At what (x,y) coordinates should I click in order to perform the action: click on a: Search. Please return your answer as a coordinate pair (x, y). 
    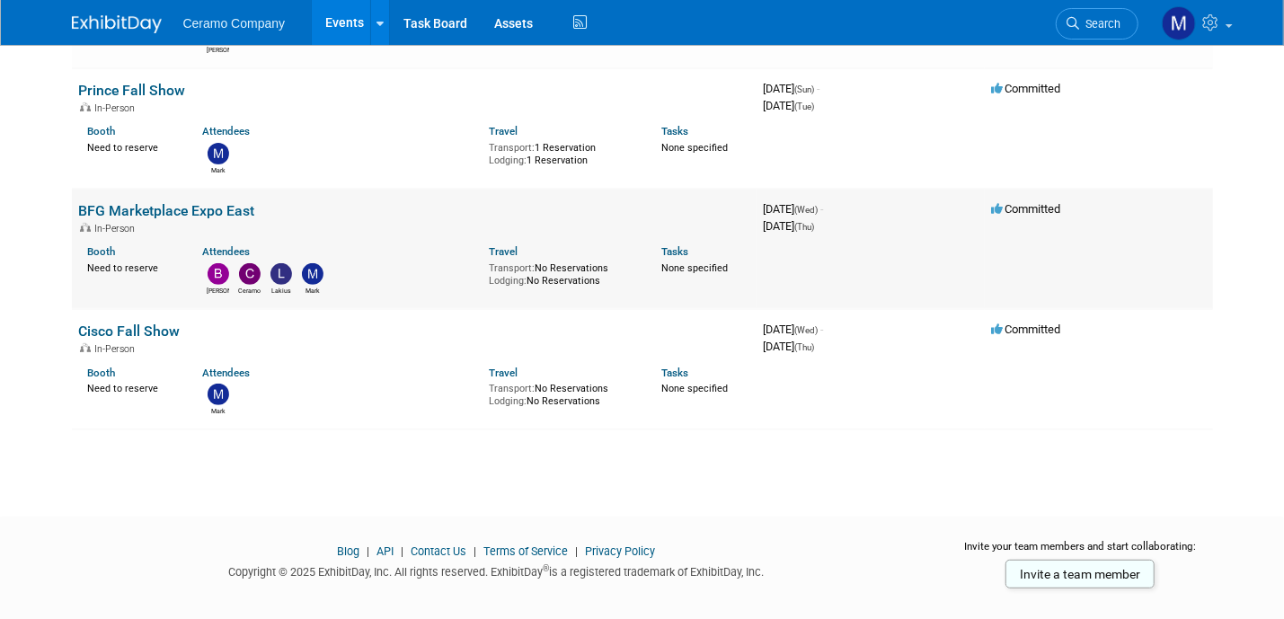
    Looking at the image, I should click on (1097, 23).